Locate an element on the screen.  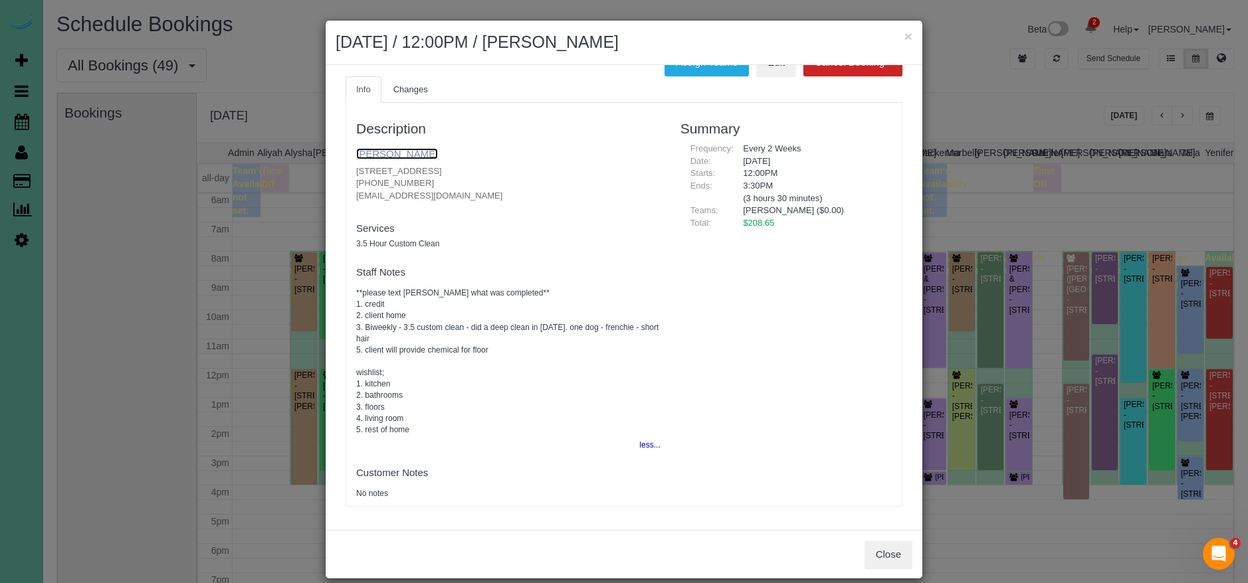
h4: Customer Notes is located at coordinates (508, 473).